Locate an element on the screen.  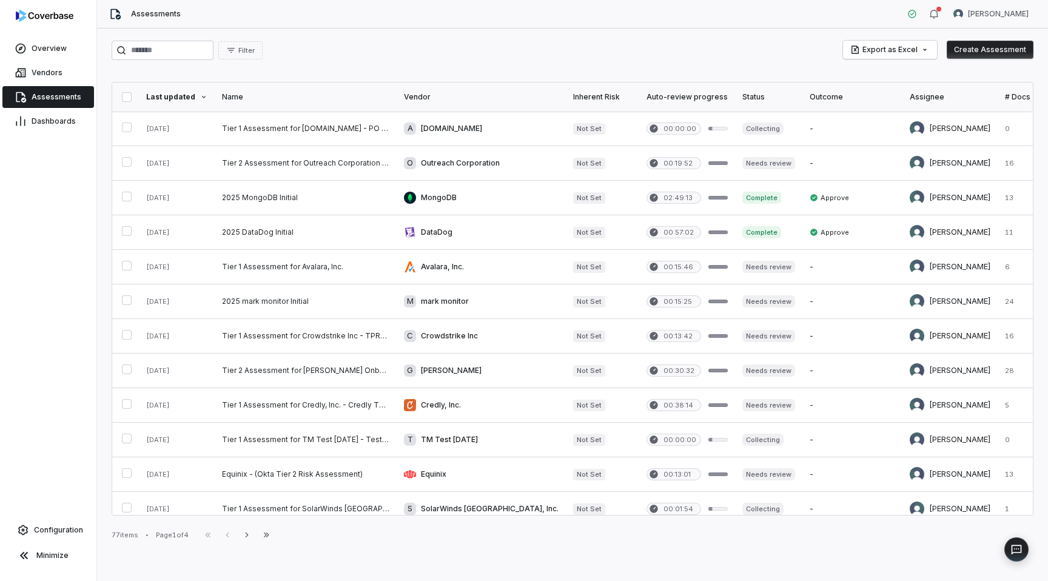
div: Outcome is located at coordinates (852, 97).